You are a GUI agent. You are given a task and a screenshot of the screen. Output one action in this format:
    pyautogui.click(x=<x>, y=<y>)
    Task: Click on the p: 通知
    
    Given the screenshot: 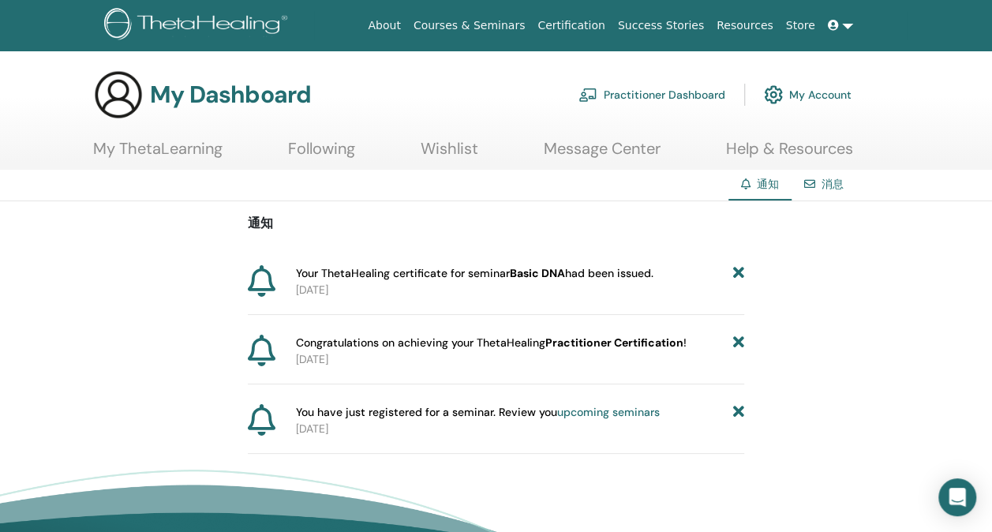 What is the action you would take?
    pyautogui.click(x=495, y=223)
    